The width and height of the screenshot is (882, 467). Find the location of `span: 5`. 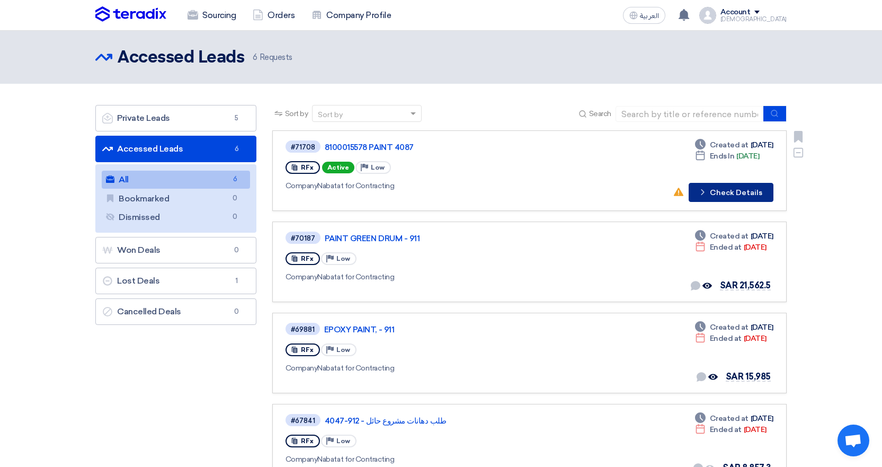

span: 5 is located at coordinates (237, 118).